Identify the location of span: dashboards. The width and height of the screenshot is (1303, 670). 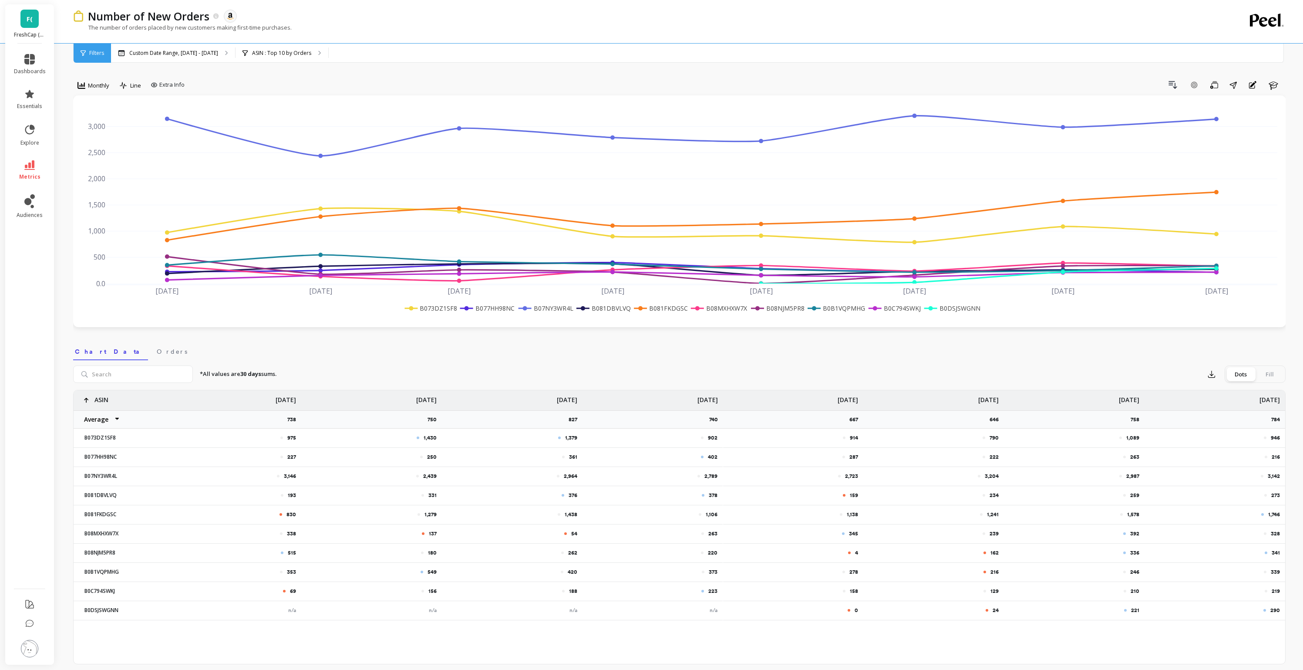
(30, 71).